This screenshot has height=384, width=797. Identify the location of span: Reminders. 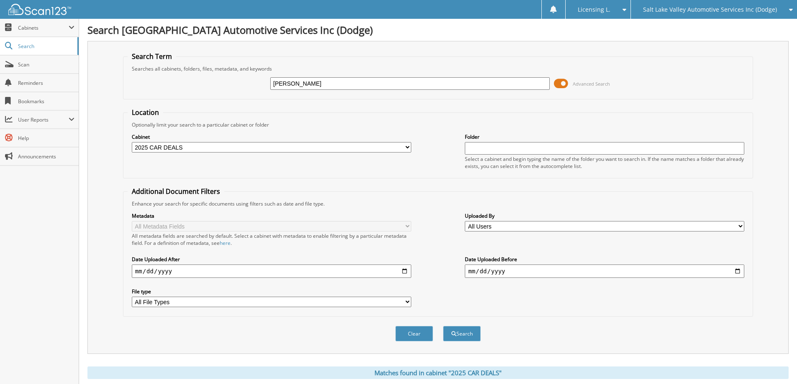
(46, 83).